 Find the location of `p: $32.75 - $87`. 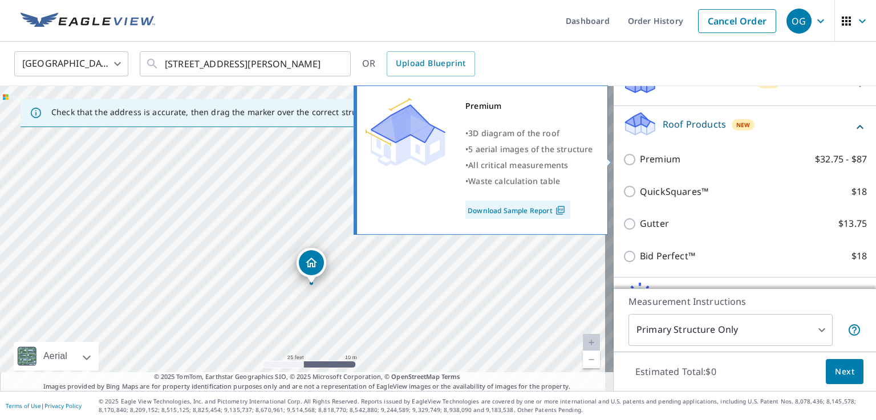

p: $32.75 - $87 is located at coordinates (840, 159).